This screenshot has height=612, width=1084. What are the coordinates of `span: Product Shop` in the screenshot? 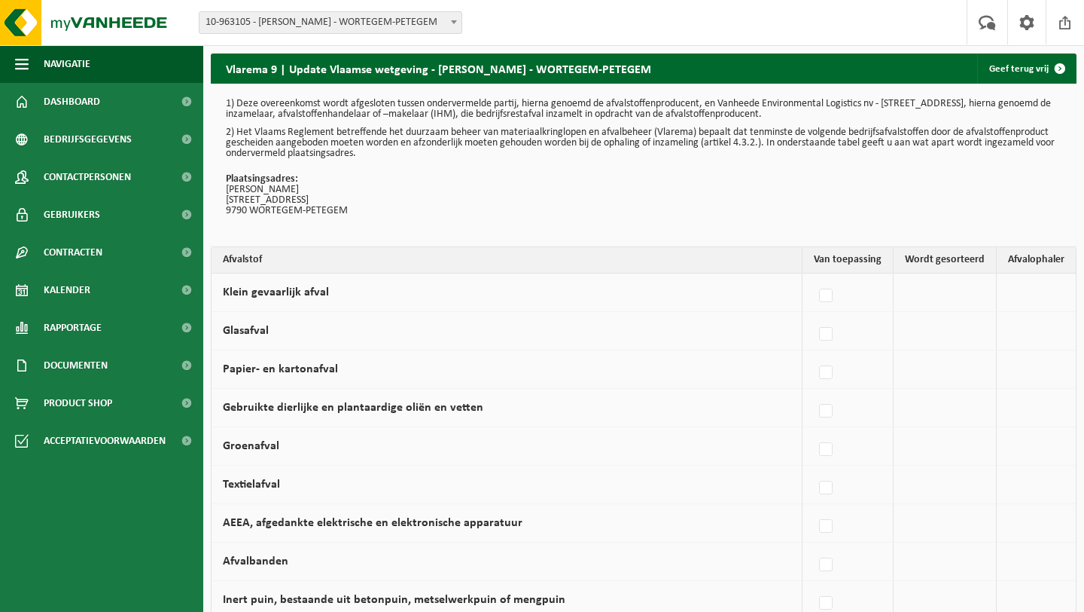 It's located at (78, 403).